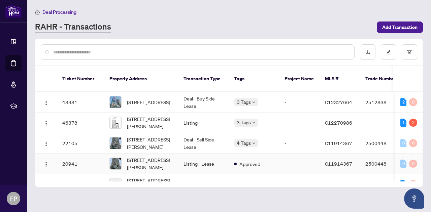  I want to click on td: Listing, so click(203, 123).